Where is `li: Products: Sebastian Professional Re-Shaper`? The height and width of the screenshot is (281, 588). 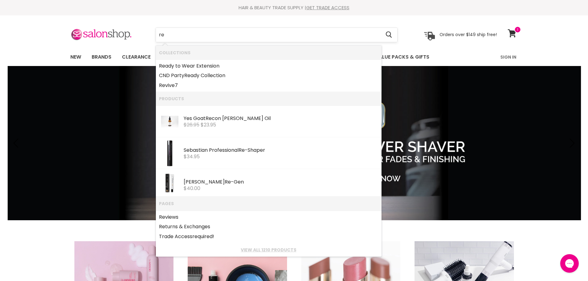 li: Products: Sebastian Professional Re-Shaper is located at coordinates (269, 153).